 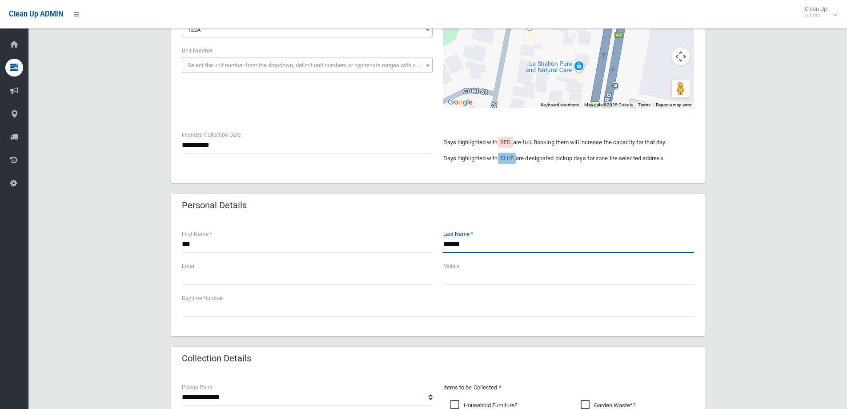 I want to click on p: Items to be Collected *, so click(x=569, y=387).